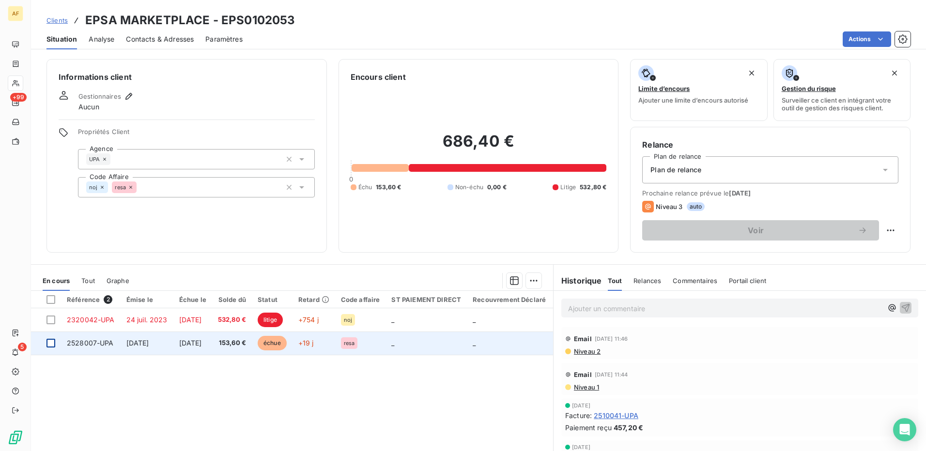 The width and height of the screenshot is (926, 451). What do you see at coordinates (478, 146) in the screenshot?
I see `h2: 686,40 €` at bounding box center [478, 146].